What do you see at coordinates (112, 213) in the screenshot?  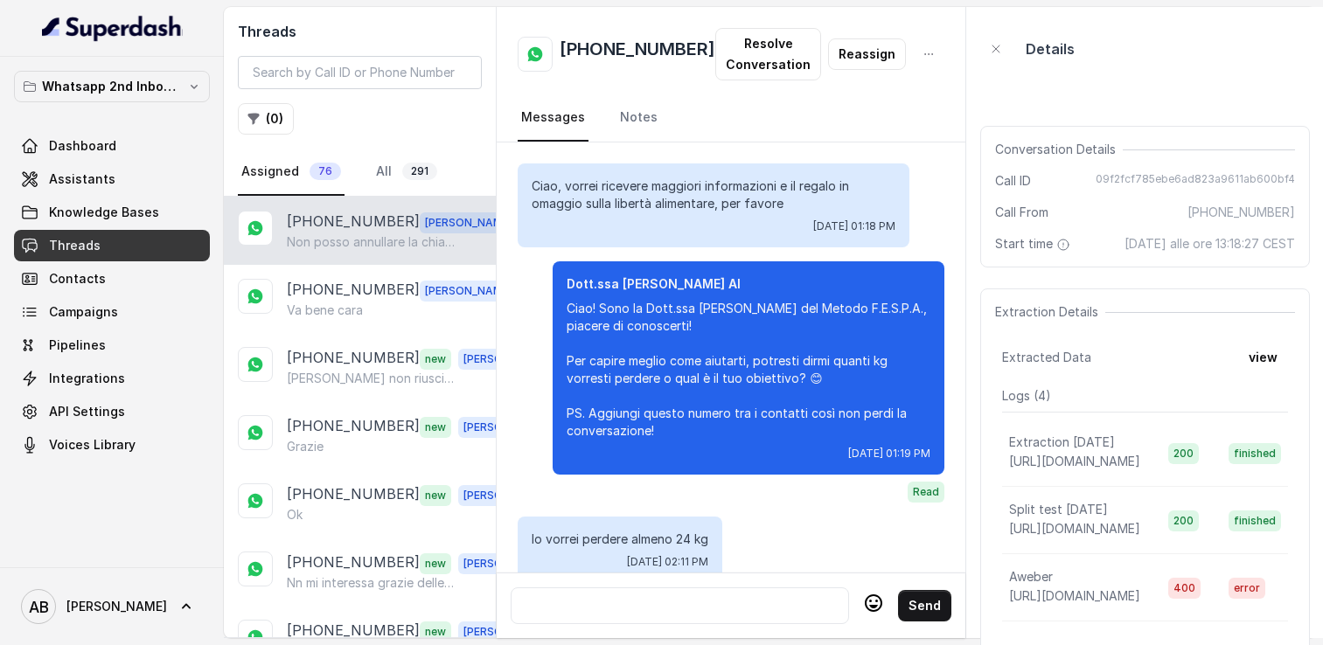 I see `a: Knowledge Bases` at bounding box center [112, 213].